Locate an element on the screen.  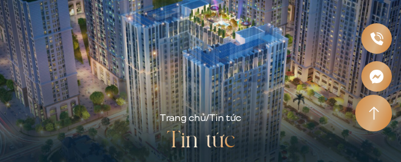
img: Arrow icon is located at coordinates (374, 113).